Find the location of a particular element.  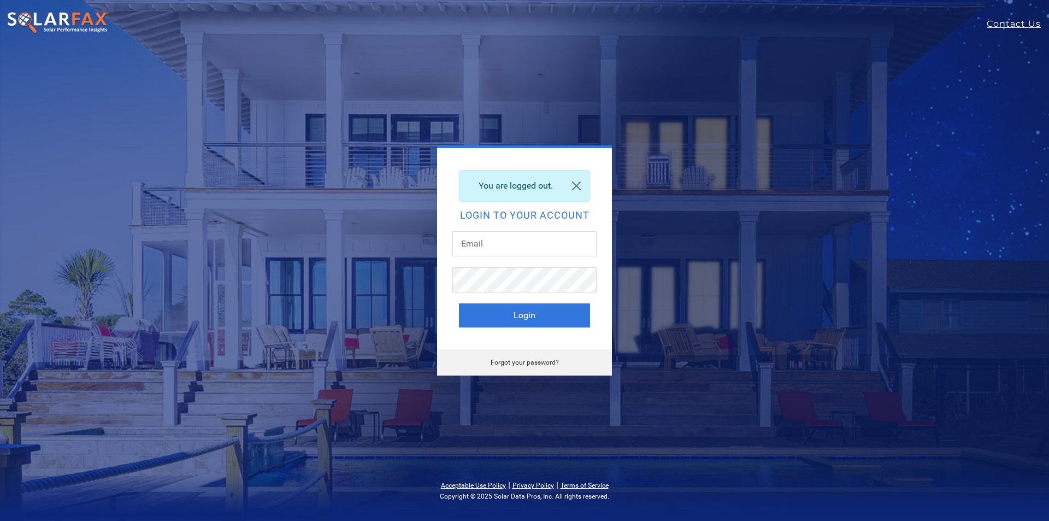

input: Email is located at coordinates (525, 244).